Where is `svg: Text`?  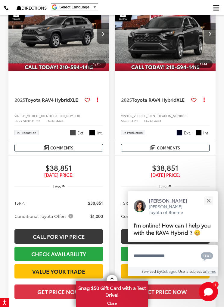 svg: Text is located at coordinates (206, 257).